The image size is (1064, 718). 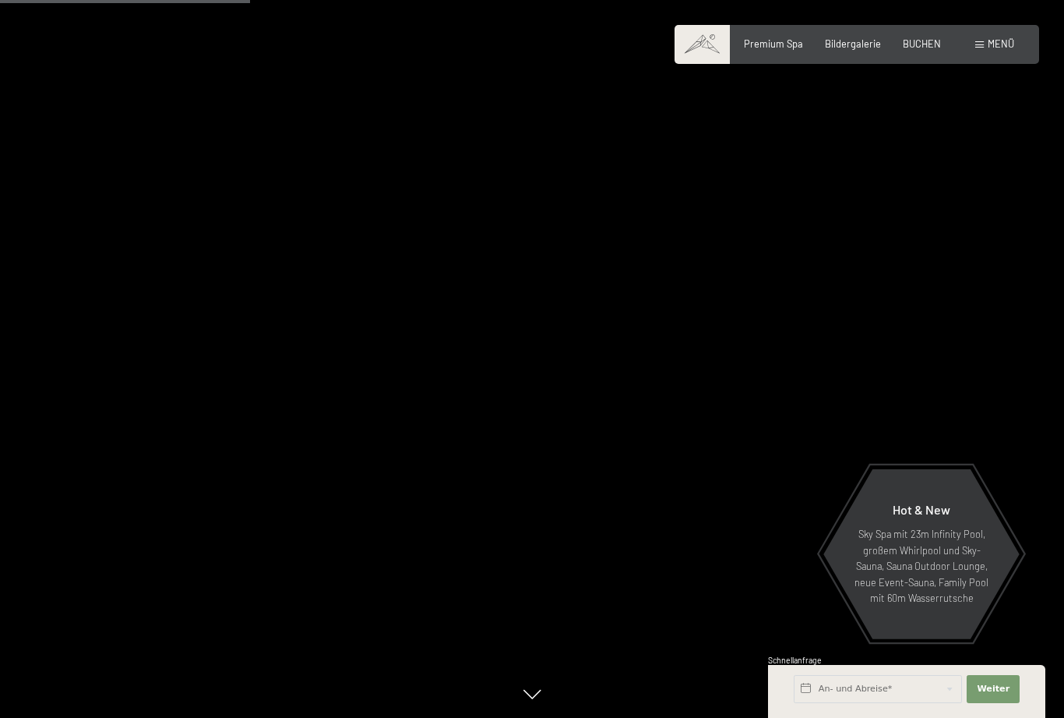 What do you see at coordinates (1001, 44) in the screenshot?
I see `span: Menü` at bounding box center [1001, 44].